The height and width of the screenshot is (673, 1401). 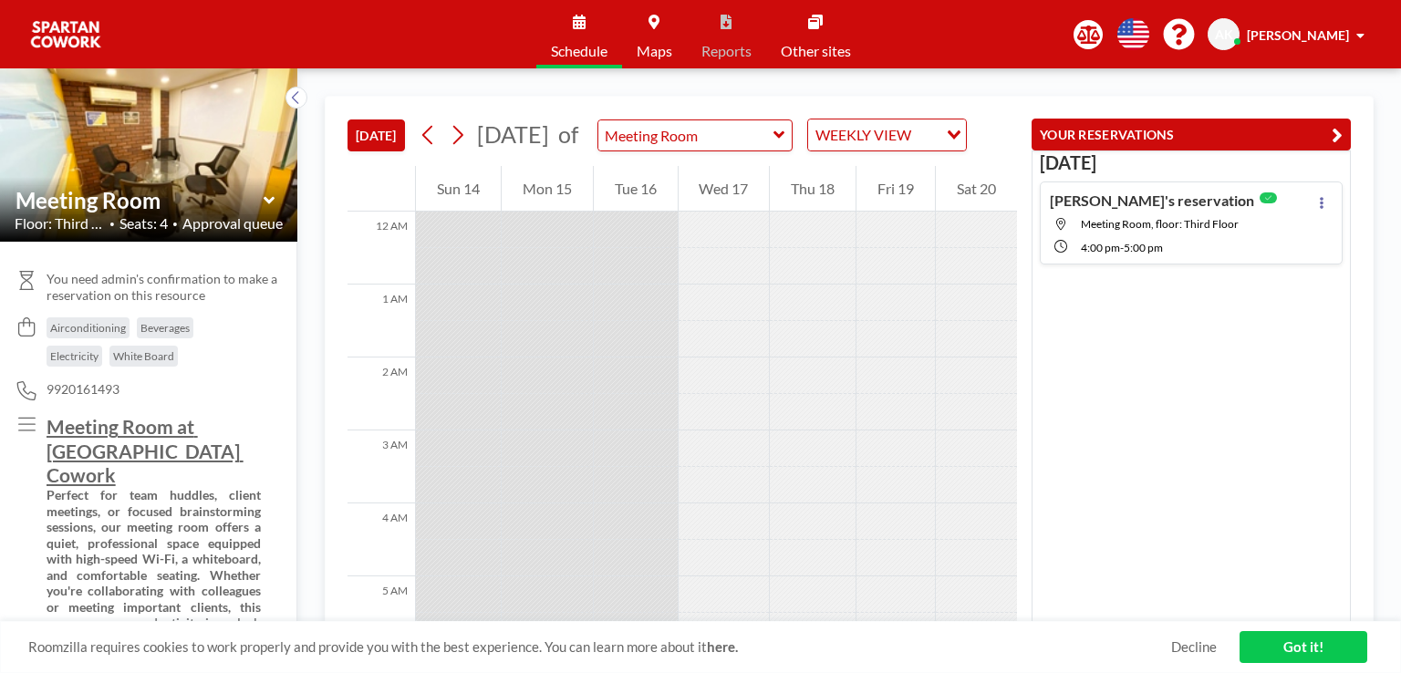 What do you see at coordinates (815, 51) in the screenshot?
I see `span: Other sites` at bounding box center [815, 51].